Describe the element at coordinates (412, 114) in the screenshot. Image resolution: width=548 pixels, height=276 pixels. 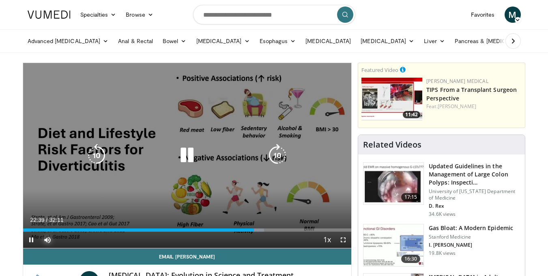
I see `span: 11:42` at that location.